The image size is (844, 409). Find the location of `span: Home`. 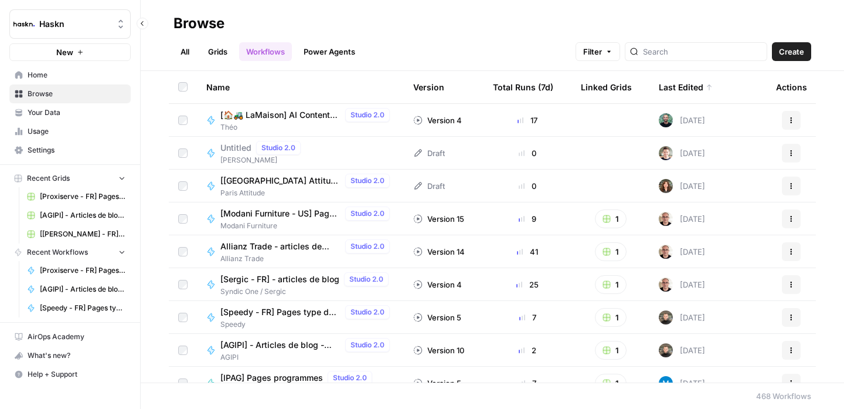

span: Home is located at coordinates (76, 75).